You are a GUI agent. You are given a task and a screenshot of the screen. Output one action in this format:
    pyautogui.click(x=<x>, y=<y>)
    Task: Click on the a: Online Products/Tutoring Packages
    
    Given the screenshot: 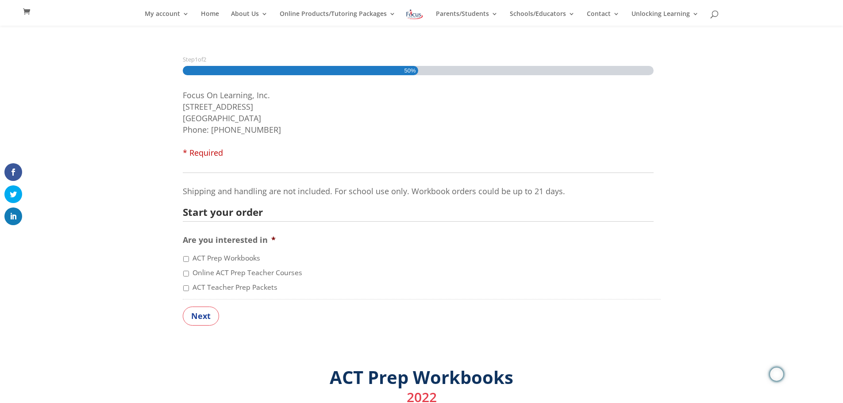 What is the action you would take?
    pyautogui.click(x=337, y=18)
    